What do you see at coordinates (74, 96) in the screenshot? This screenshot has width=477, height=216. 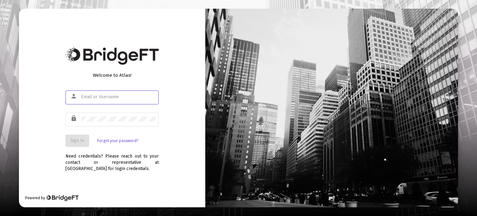 I see `mat-icon: person` at bounding box center [74, 96].